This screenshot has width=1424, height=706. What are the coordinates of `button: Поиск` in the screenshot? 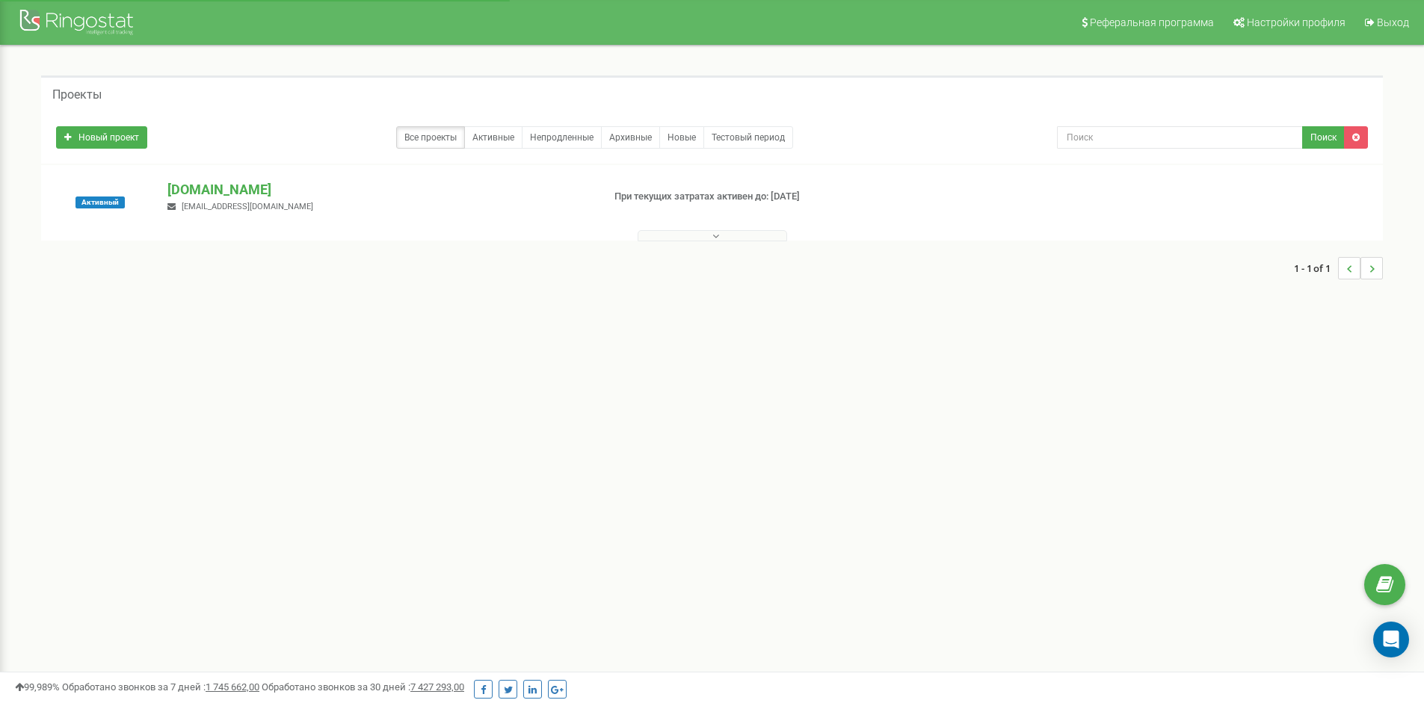 It's located at (1323, 138).